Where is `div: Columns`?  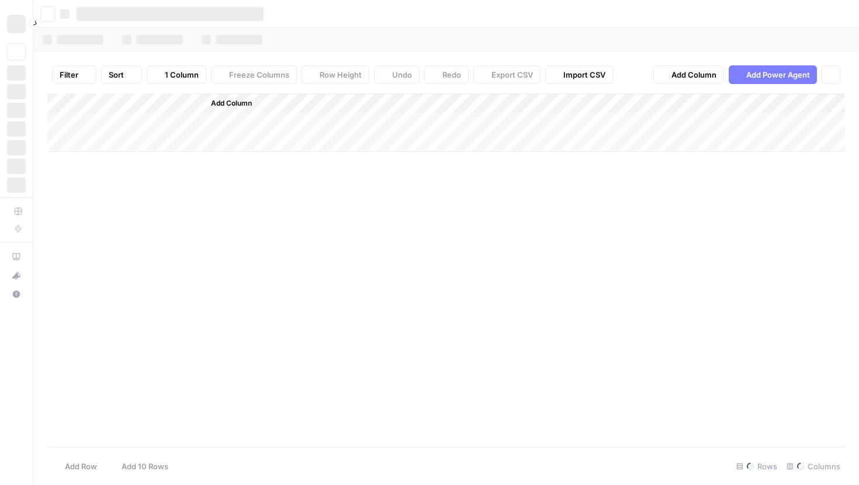 div: Columns is located at coordinates (813, 467).